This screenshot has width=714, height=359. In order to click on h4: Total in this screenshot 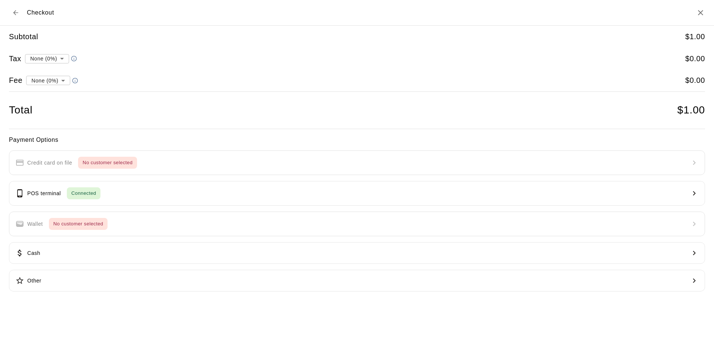, I will do `click(21, 110)`.